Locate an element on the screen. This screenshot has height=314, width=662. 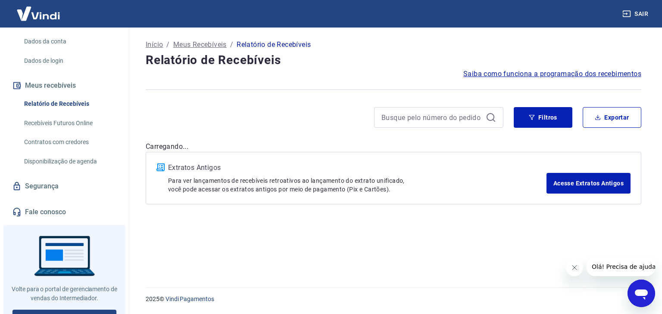
img: Vindi is located at coordinates (38, 13).